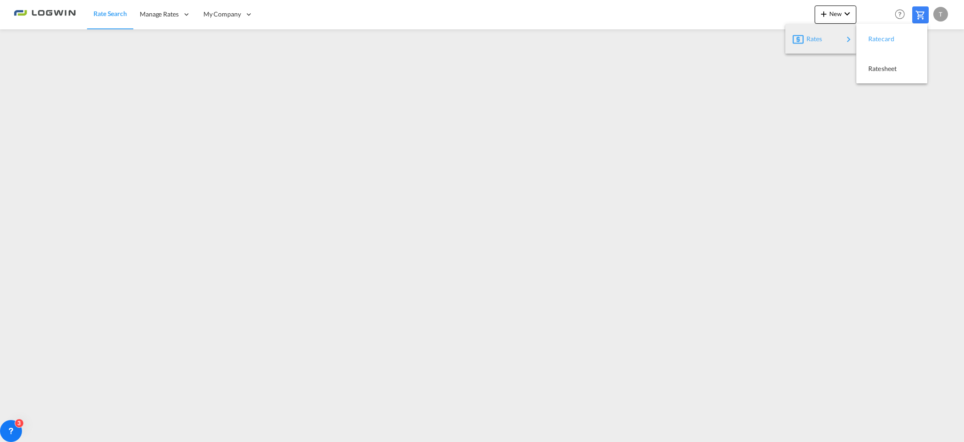  I want to click on div: Ratesheet, so click(891, 69).